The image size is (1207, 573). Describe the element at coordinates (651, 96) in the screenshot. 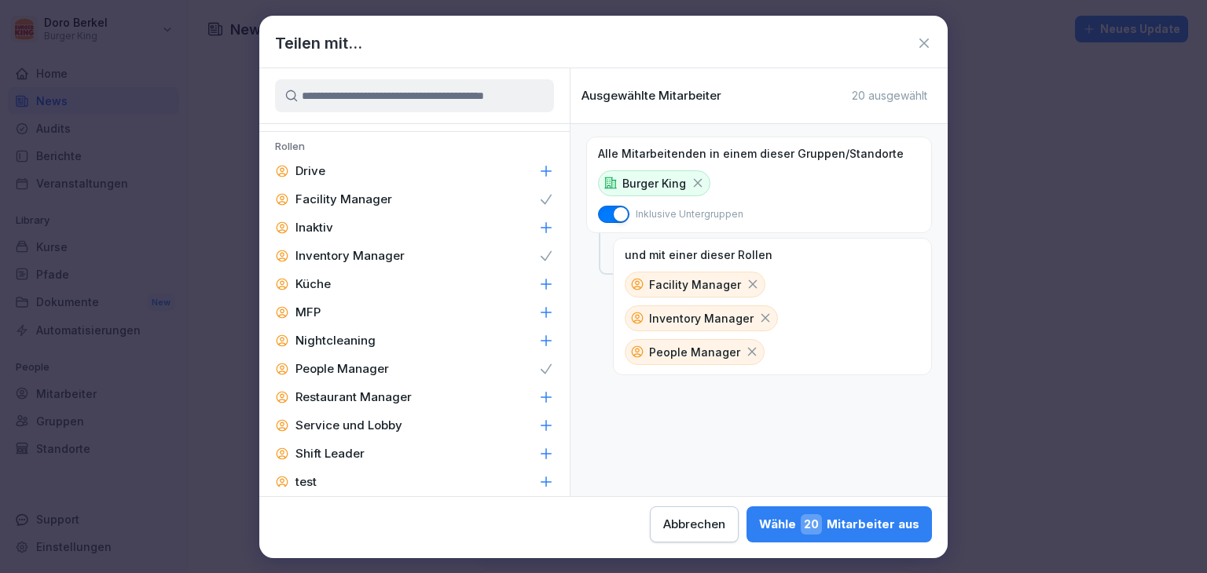

I see `p: Ausgewählte Mitarbeiter` at that location.